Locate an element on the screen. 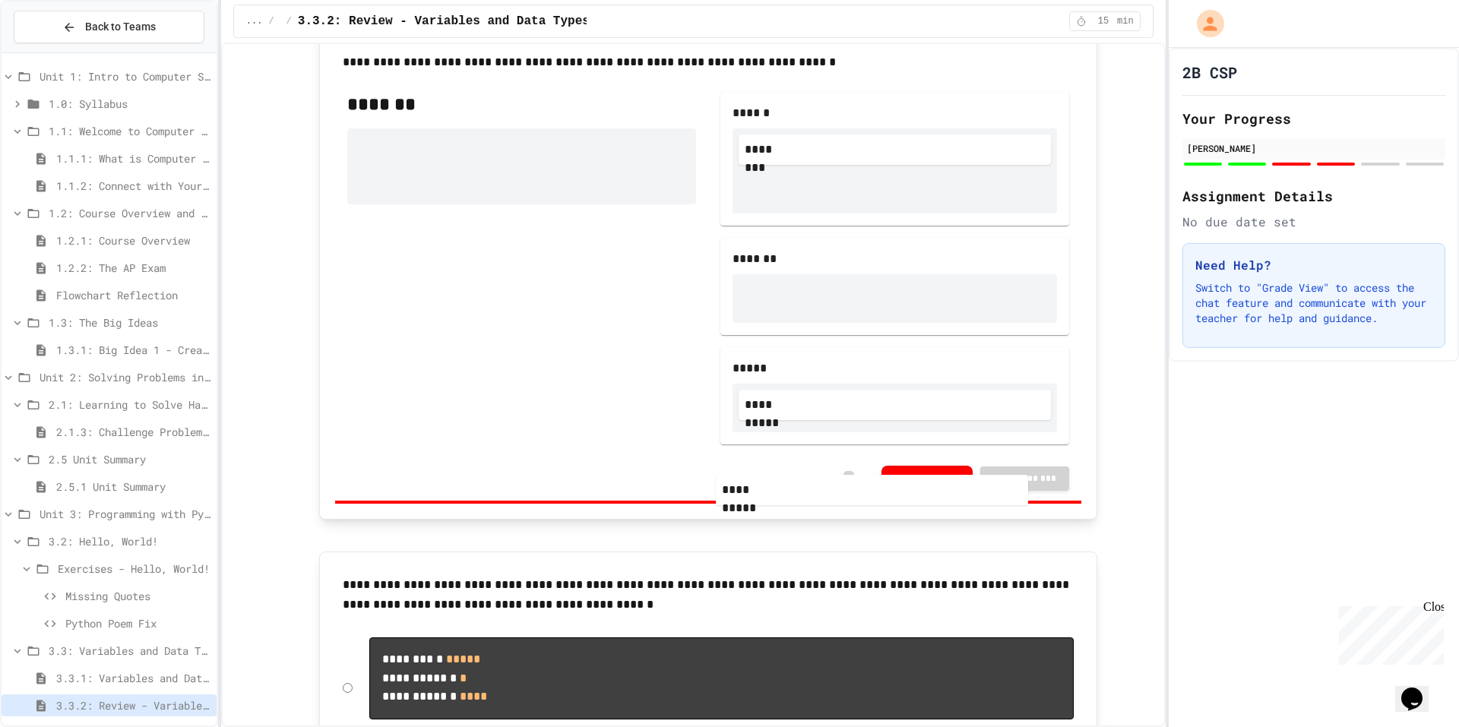  div: Chat with us now!Close is located at coordinates (55, 51).